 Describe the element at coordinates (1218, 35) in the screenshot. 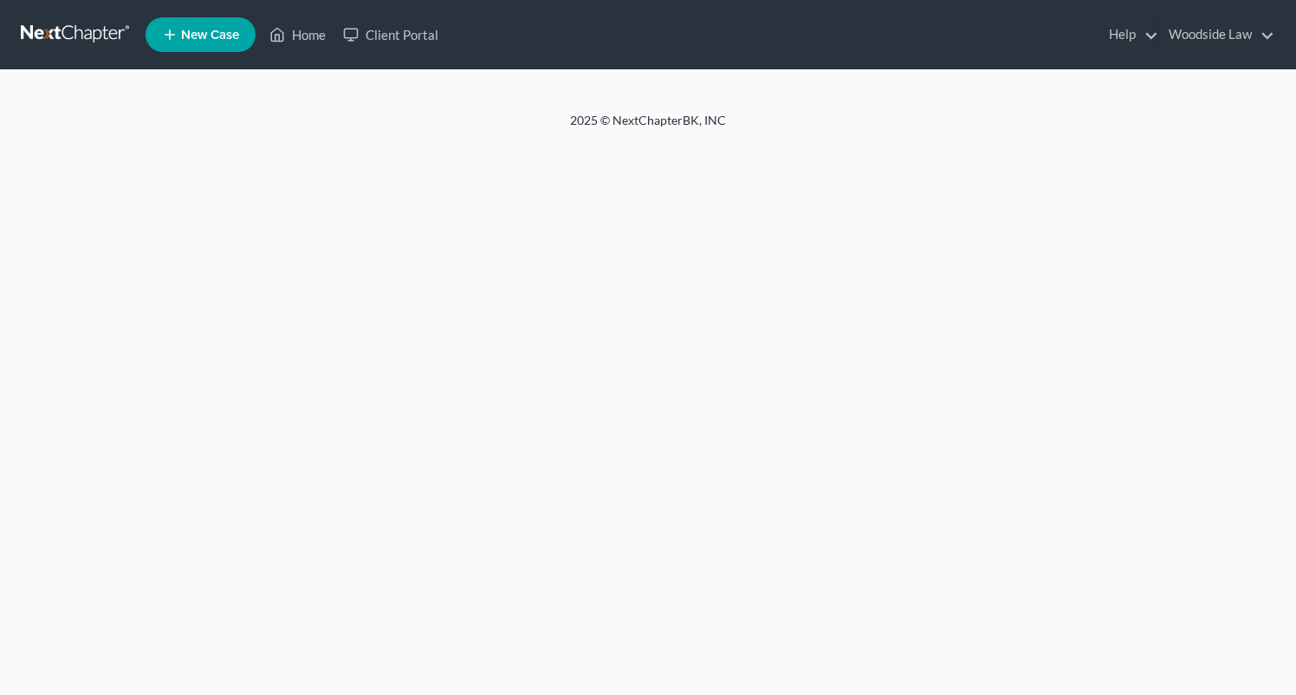

I see `a: Woodside Law` at that location.